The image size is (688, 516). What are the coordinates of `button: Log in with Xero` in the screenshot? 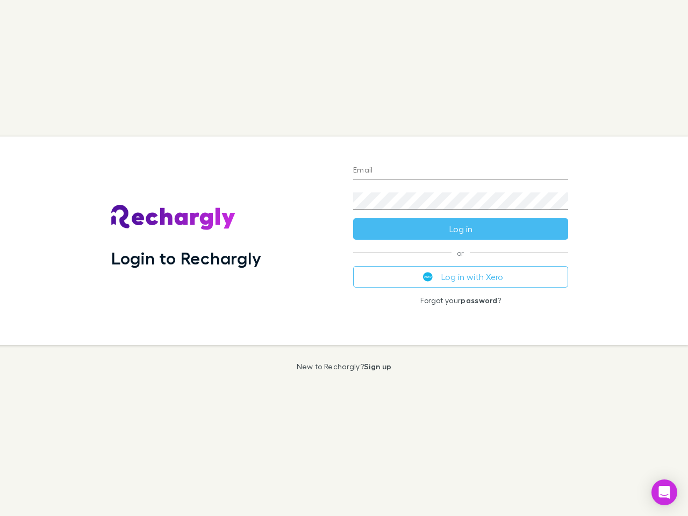 It's located at (461, 277).